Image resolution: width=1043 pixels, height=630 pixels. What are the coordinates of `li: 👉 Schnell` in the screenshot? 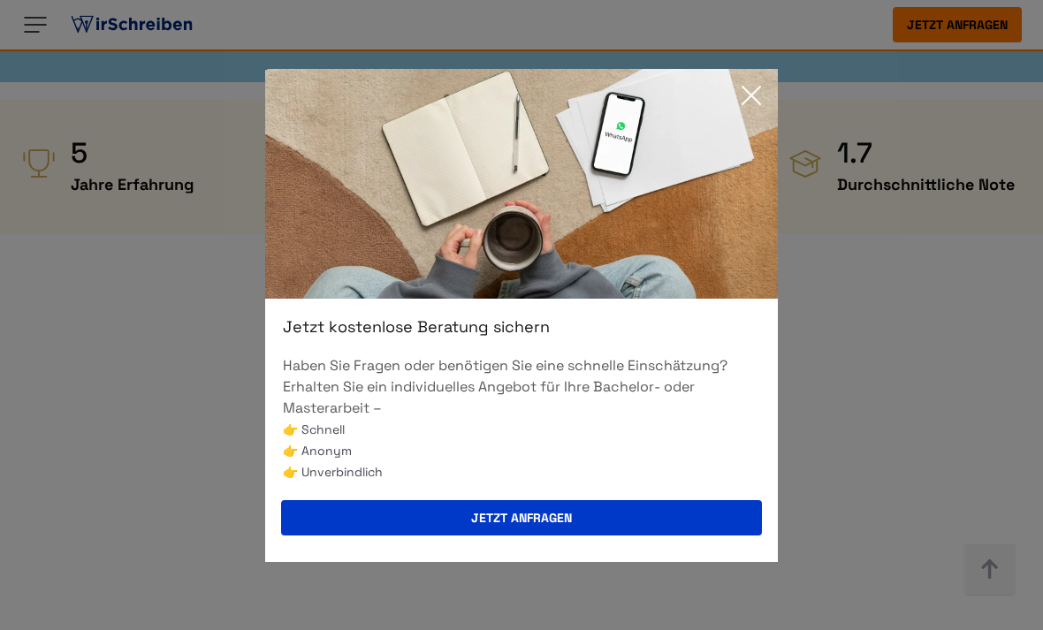 It's located at (521, 429).